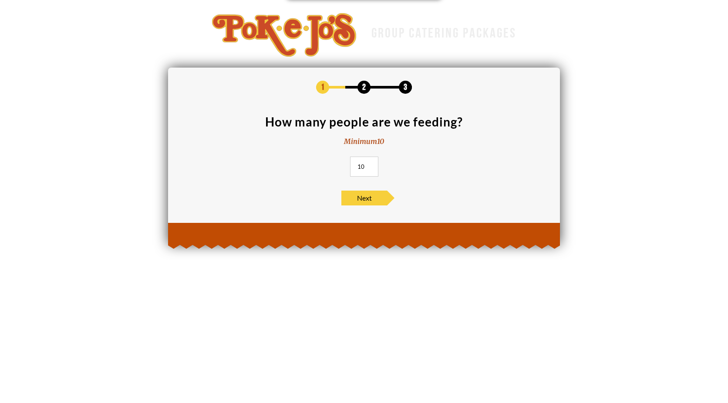 The image size is (728, 403). I want to click on div: How many people are we feeding?, so click(364, 122).